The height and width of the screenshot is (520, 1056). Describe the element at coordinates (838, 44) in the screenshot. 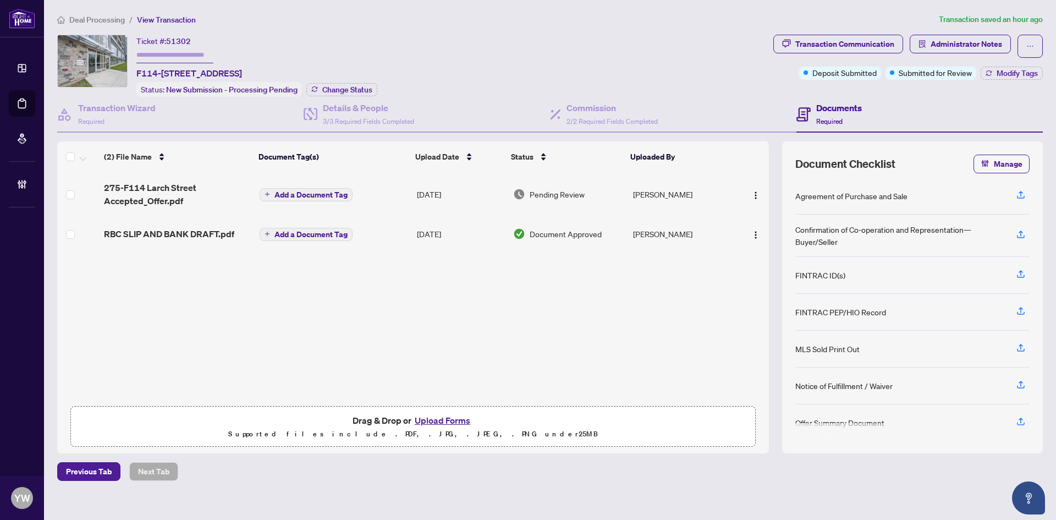

I see `button: Transaction Communication` at that location.